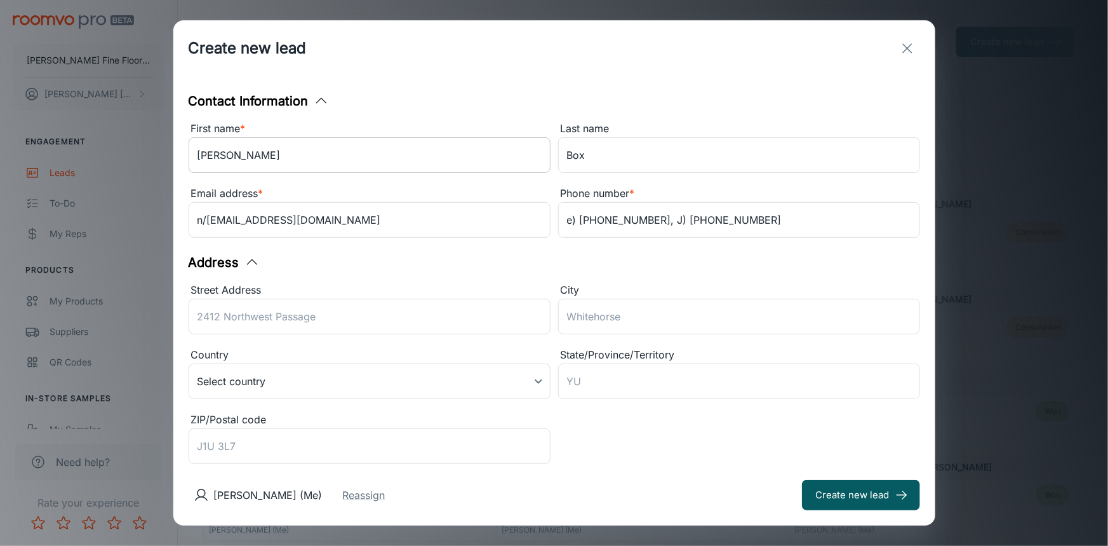 The width and height of the screenshot is (1108, 546). Describe the element at coordinates (908, 48) in the screenshot. I see `button: exit` at that location.